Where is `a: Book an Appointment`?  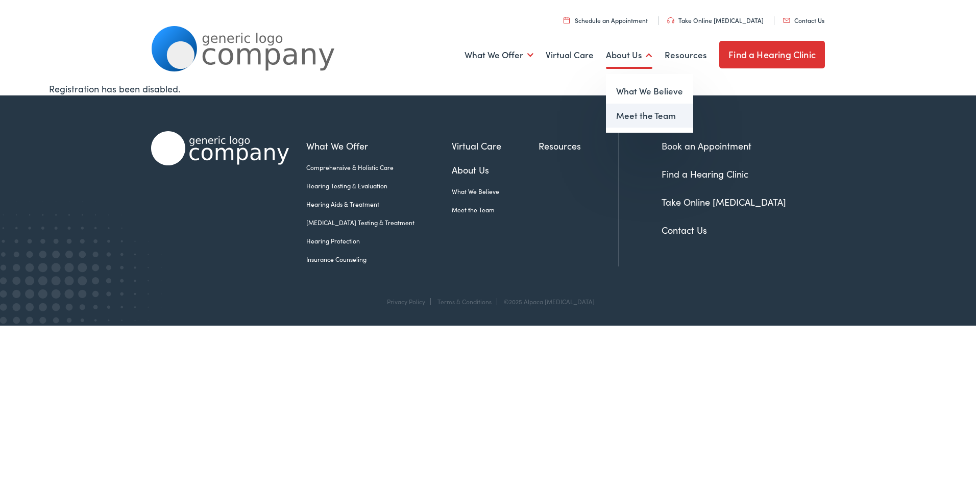
a: Book an Appointment is located at coordinates (707, 145).